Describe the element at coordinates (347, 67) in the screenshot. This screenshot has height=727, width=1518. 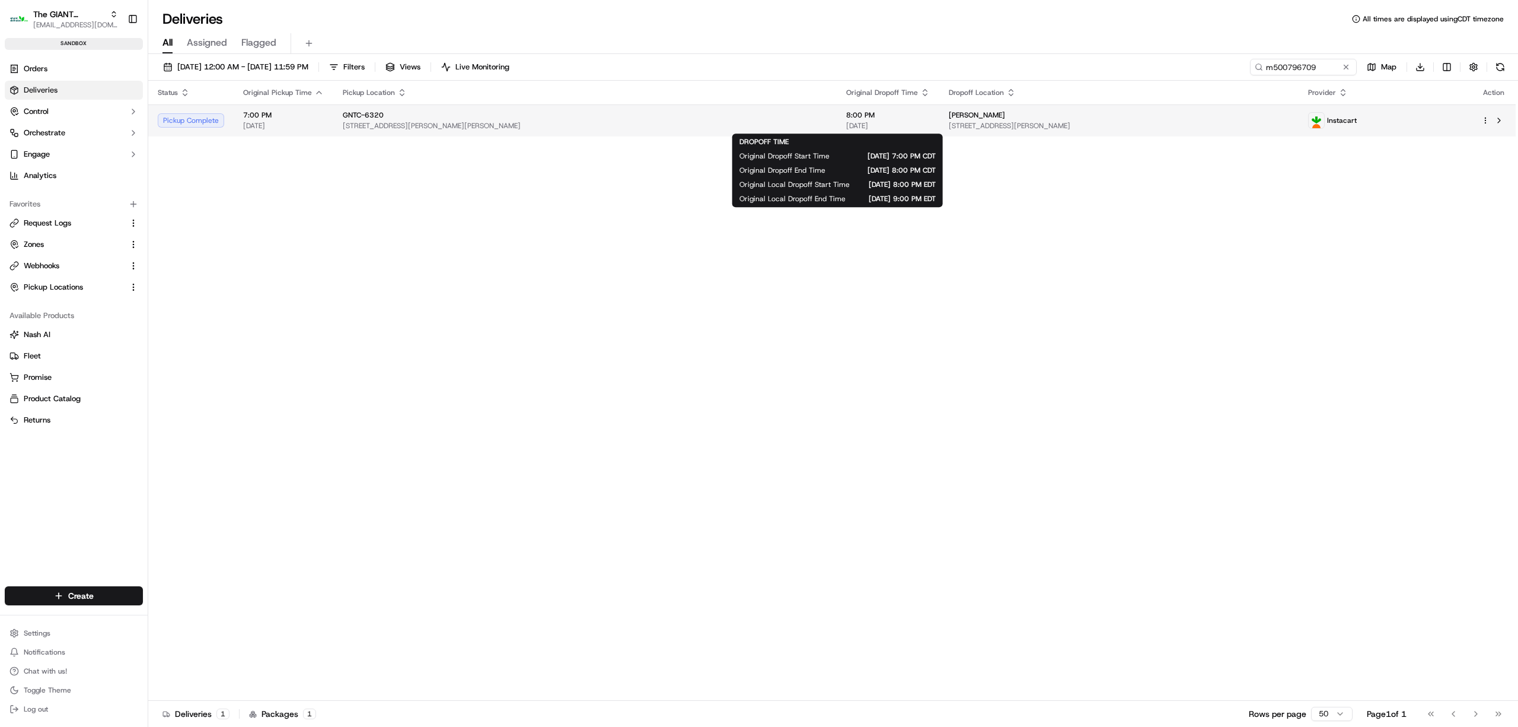
I see `button: Filters` at that location.